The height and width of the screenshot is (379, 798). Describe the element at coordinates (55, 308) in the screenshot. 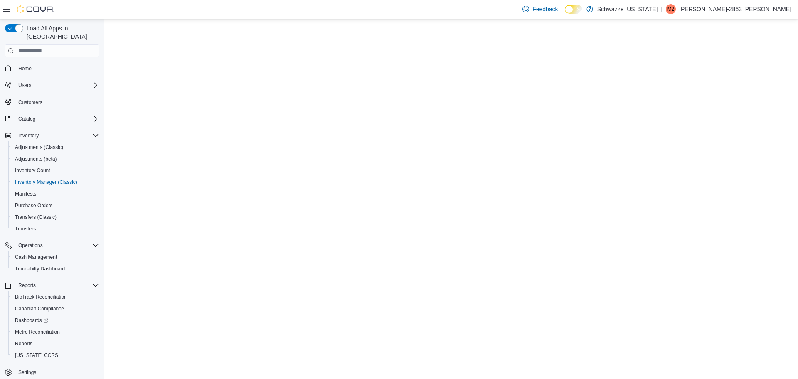

I see `button: Canadian Compliance` at that location.